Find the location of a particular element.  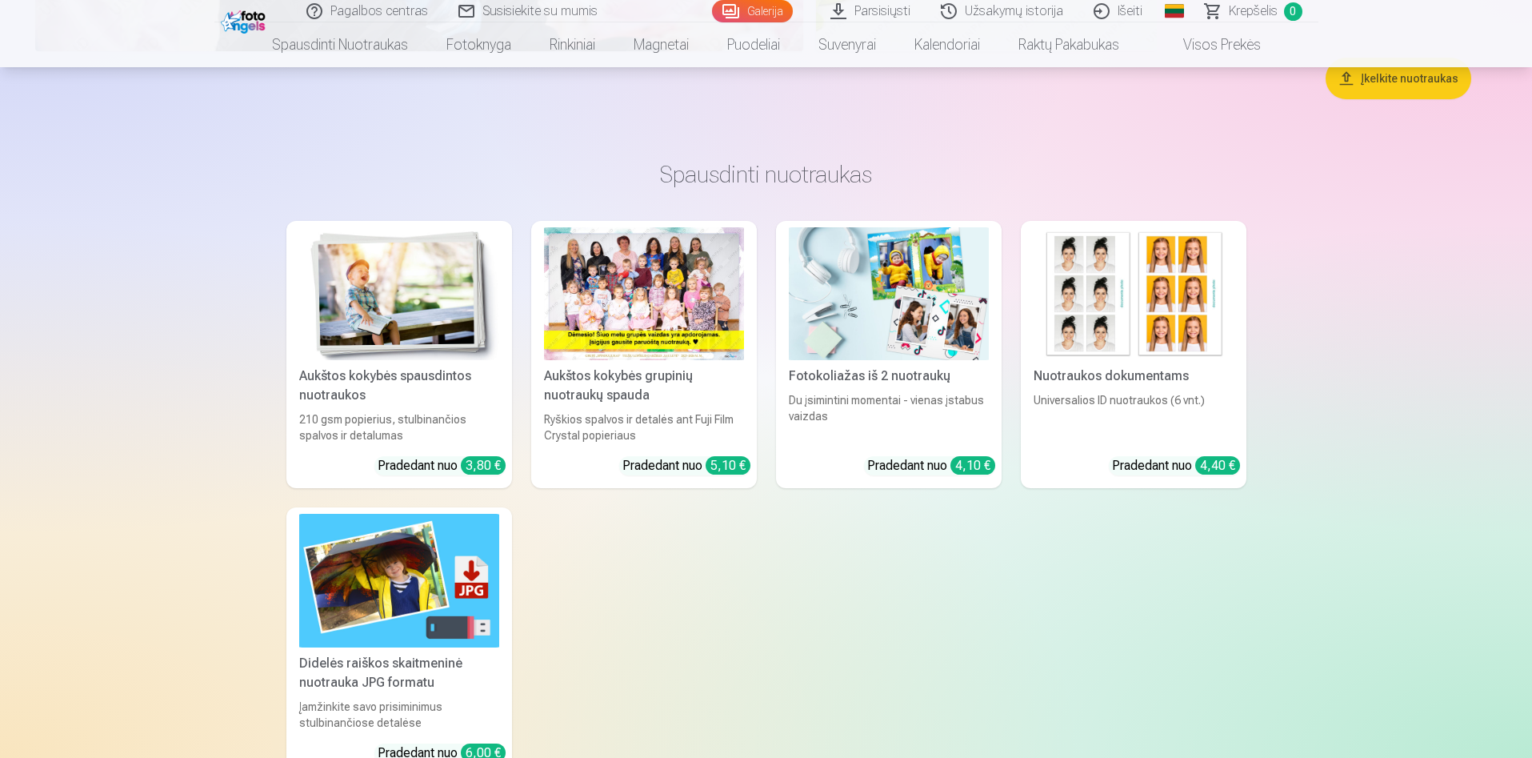

a: Spausdinti nuotraukas is located at coordinates (340, 45).